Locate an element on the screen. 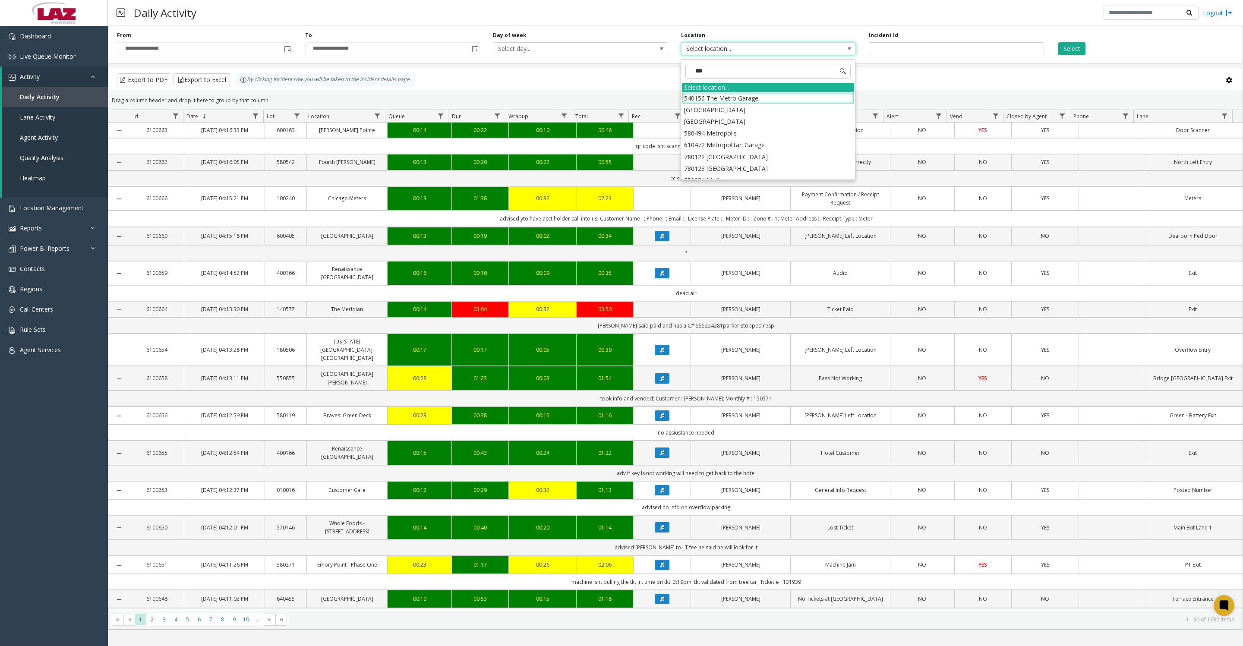 This screenshot has width=1243, height=646. a: Closed by Agent Filter Menu is located at coordinates (1062, 116).